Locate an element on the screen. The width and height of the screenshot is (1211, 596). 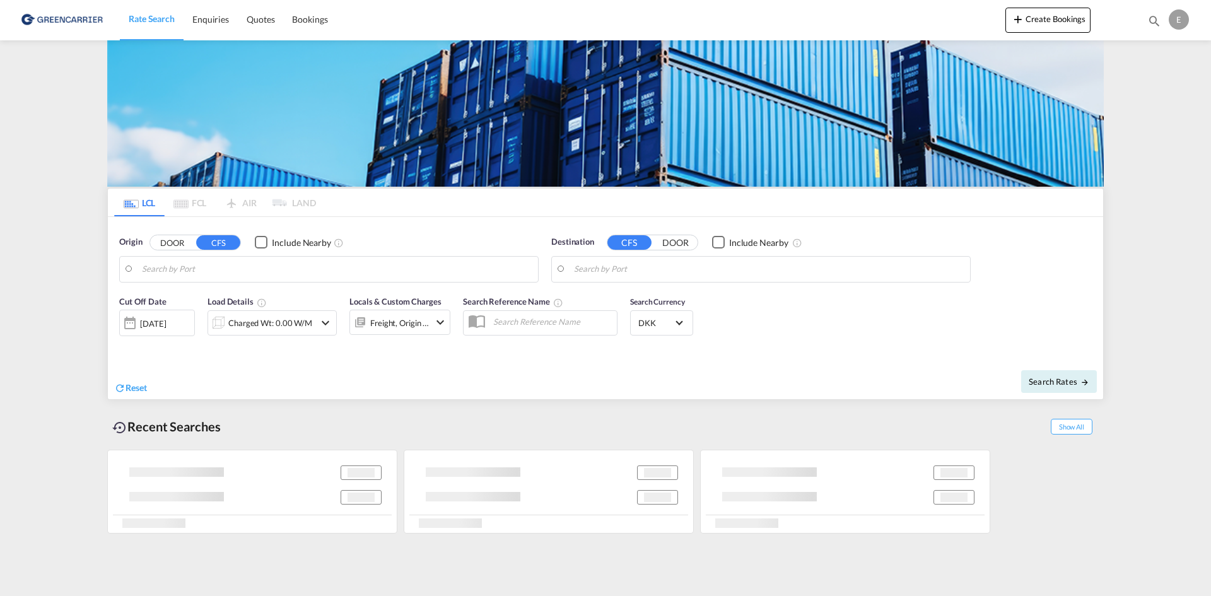
span: DKK is located at coordinates (656, 323).